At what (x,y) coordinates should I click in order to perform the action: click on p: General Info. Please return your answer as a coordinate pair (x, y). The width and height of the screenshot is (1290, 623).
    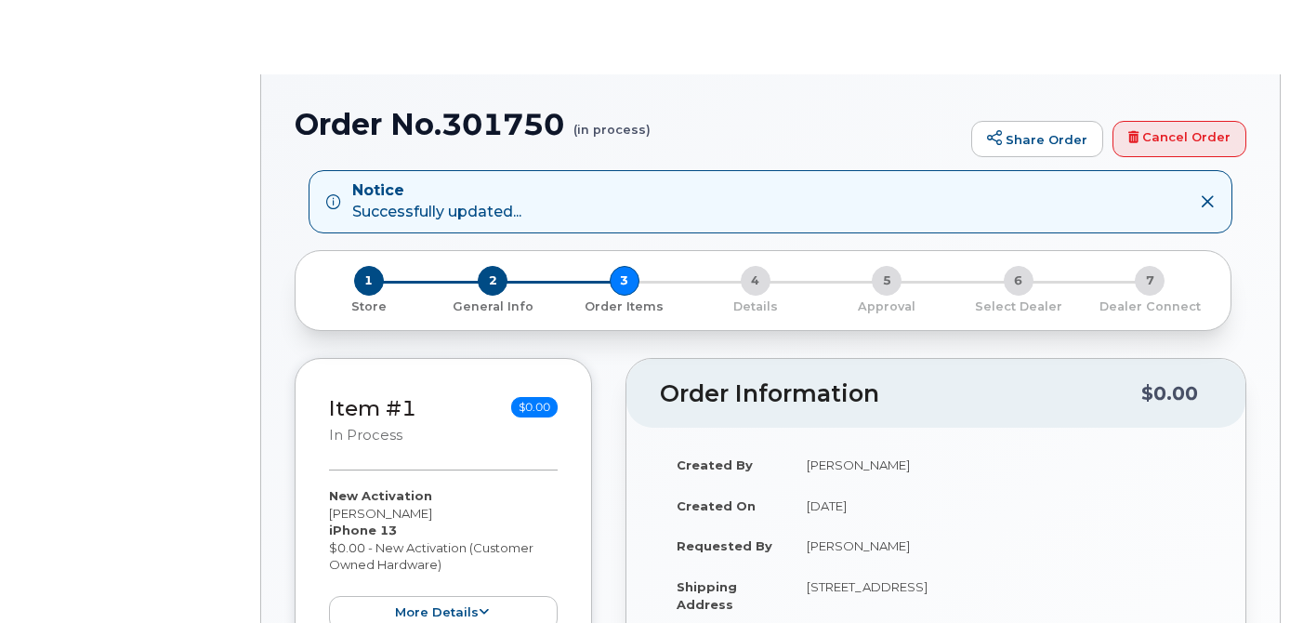
    Looking at the image, I should click on (492, 307).